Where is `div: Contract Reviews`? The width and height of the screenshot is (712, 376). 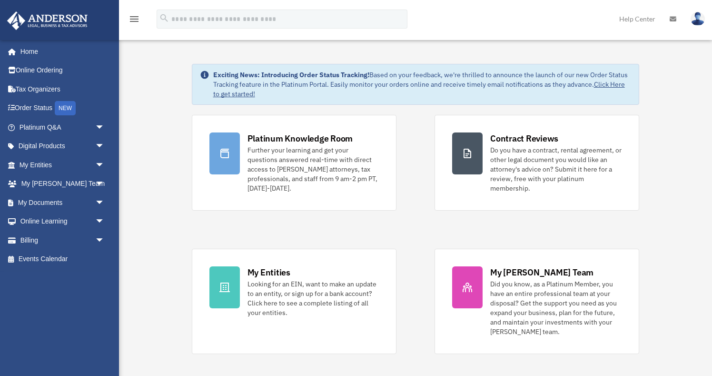
div: Contract Reviews is located at coordinates (524, 138).